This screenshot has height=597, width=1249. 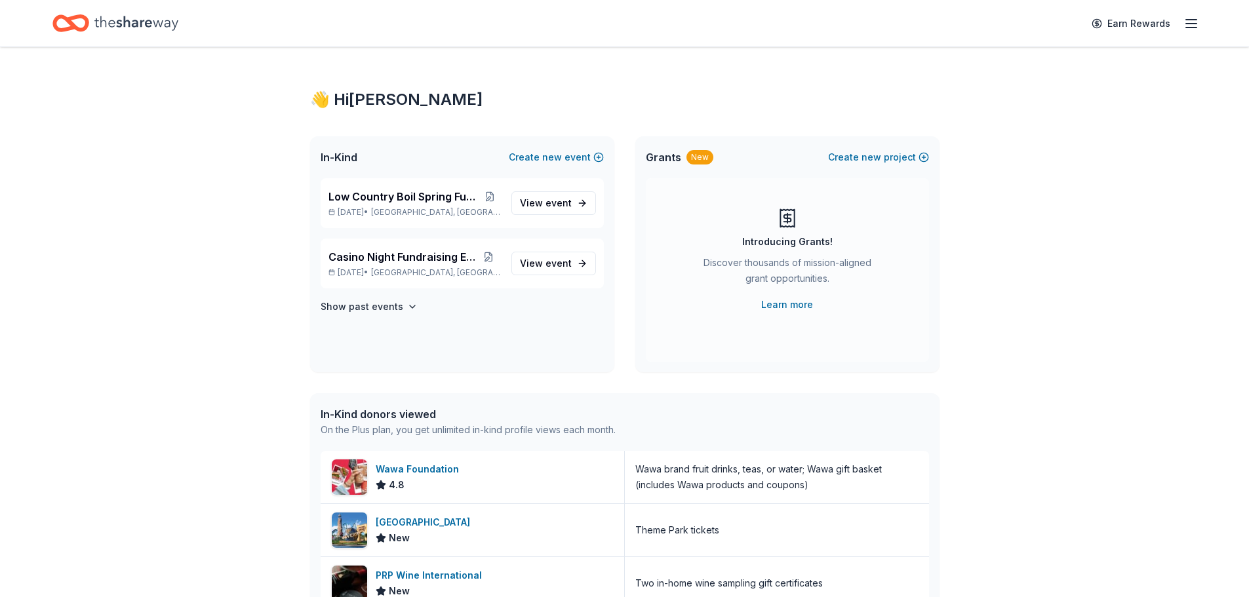 What do you see at coordinates (402, 257) in the screenshot?
I see `span: Casino Night Fundraising Event` at bounding box center [402, 257].